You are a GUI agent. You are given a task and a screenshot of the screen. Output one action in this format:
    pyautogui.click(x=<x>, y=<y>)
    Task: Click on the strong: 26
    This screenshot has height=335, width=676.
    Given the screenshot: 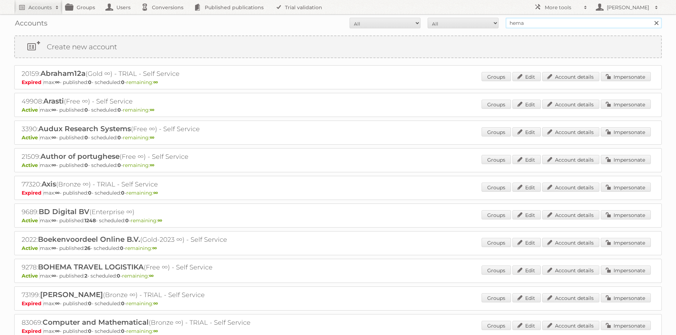 What is the action you would take?
    pyautogui.click(x=87, y=248)
    